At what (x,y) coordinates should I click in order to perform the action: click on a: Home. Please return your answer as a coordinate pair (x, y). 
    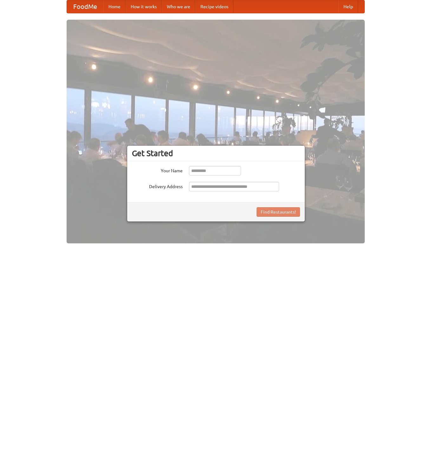
    Looking at the image, I should click on (115, 7).